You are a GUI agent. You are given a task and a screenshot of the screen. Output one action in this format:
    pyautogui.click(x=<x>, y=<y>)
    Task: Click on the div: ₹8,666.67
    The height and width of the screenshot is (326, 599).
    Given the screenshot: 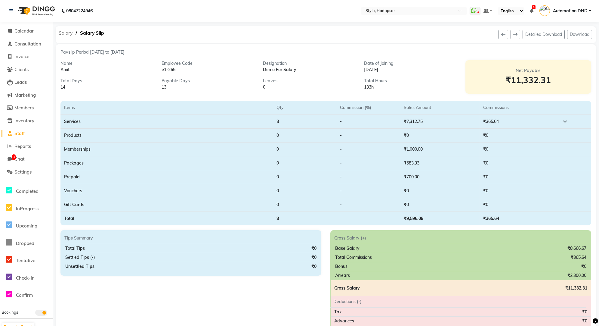 What is the action you would take?
    pyautogui.click(x=577, y=248)
    